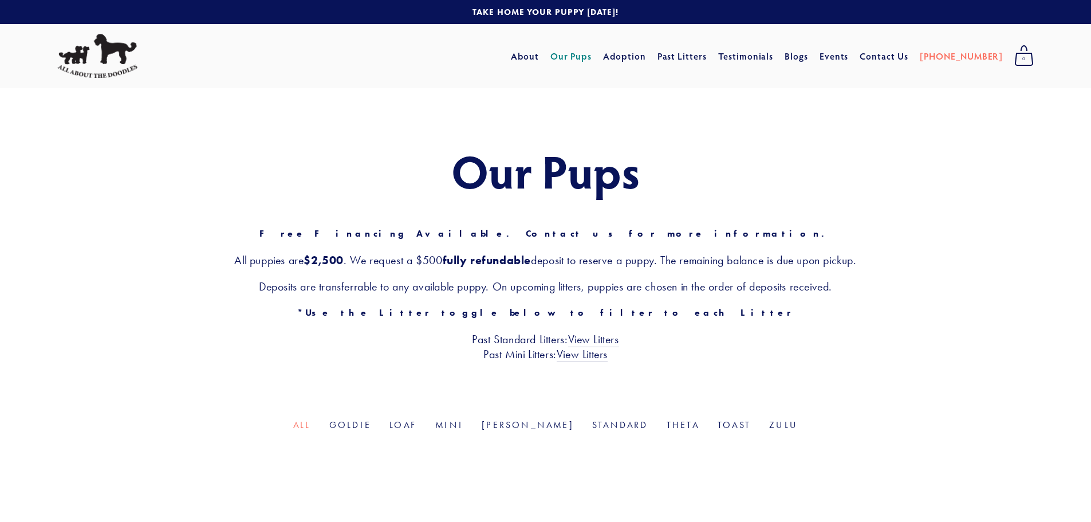  Describe the element at coordinates (545, 233) in the screenshot. I see `strong: Free Financing Available. Contact us for more information.` at that location.